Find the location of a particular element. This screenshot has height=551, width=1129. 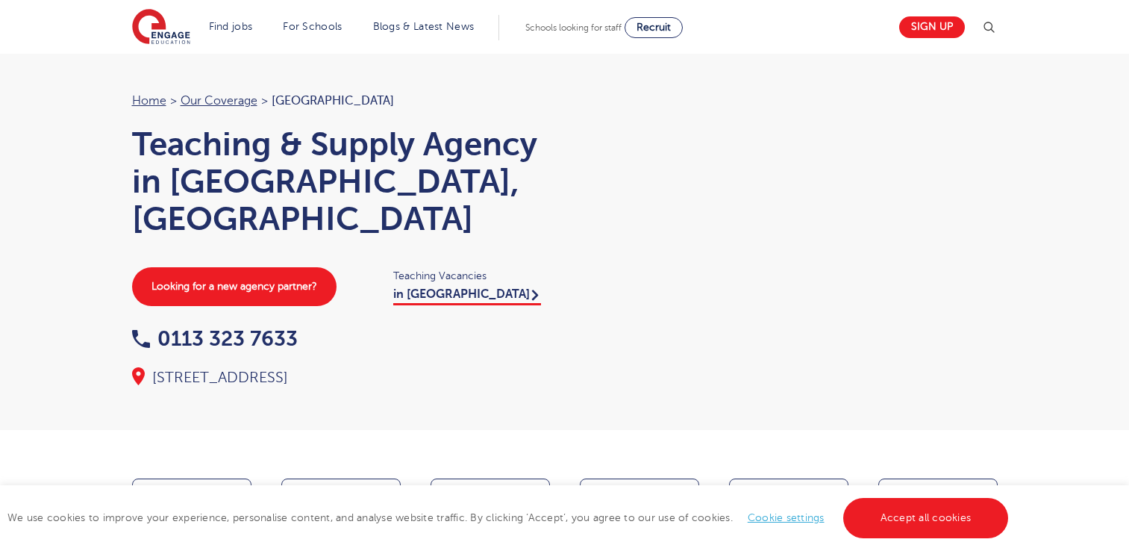

a: Recruit is located at coordinates (654, 28).